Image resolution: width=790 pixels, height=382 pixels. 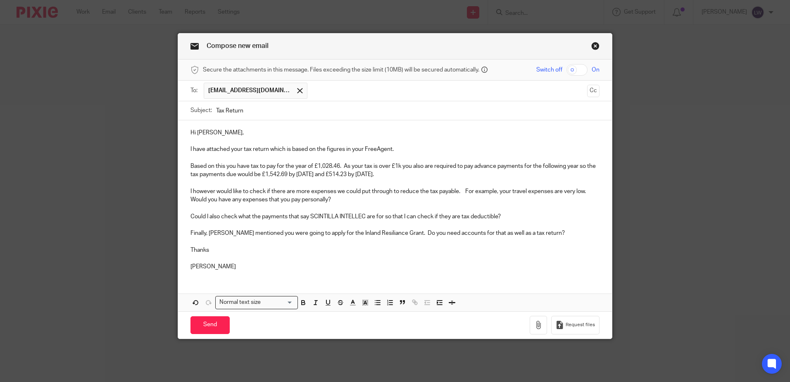 What do you see at coordinates (240, 302) in the screenshot?
I see `span: Normal text size` at bounding box center [240, 302].